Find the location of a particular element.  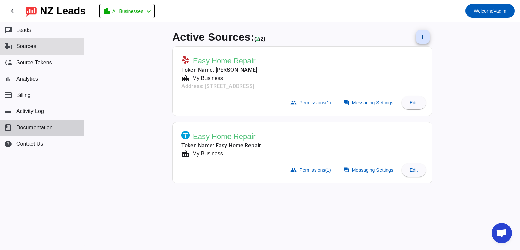

span: Contact Us is located at coordinates (29, 144).